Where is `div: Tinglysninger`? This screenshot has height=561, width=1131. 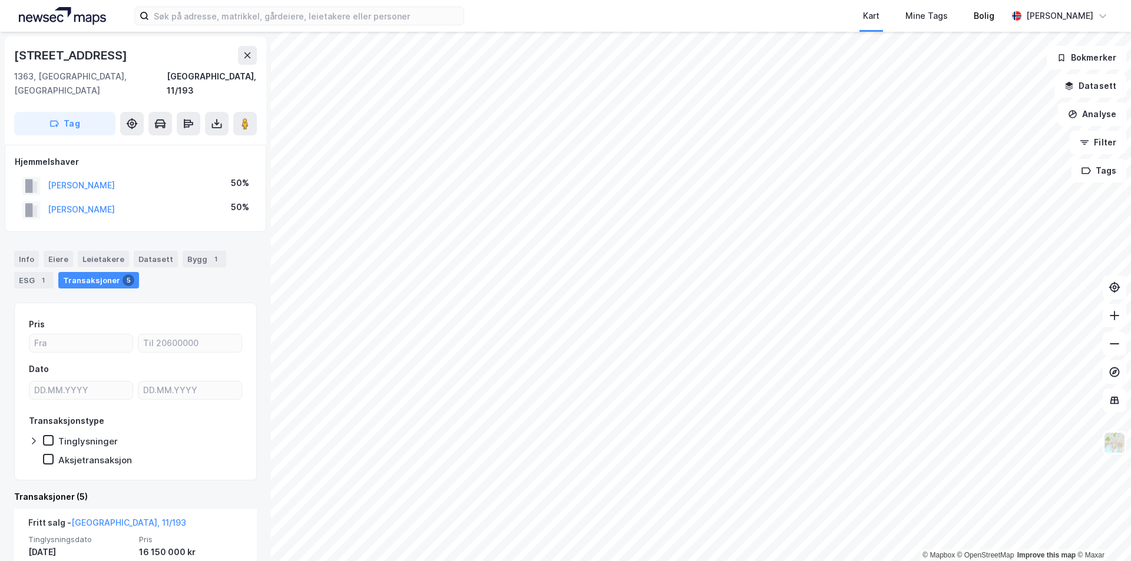
div: Tinglysninger is located at coordinates (88, 441).